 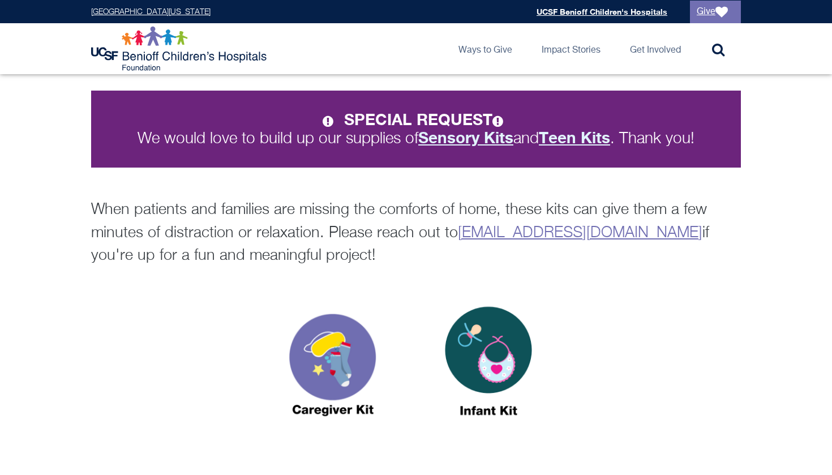 What do you see at coordinates (416, 233) in the screenshot?
I see `p: When patients and families are missing the comforts of home, these kits can give them a few minut...` at bounding box center [416, 233].